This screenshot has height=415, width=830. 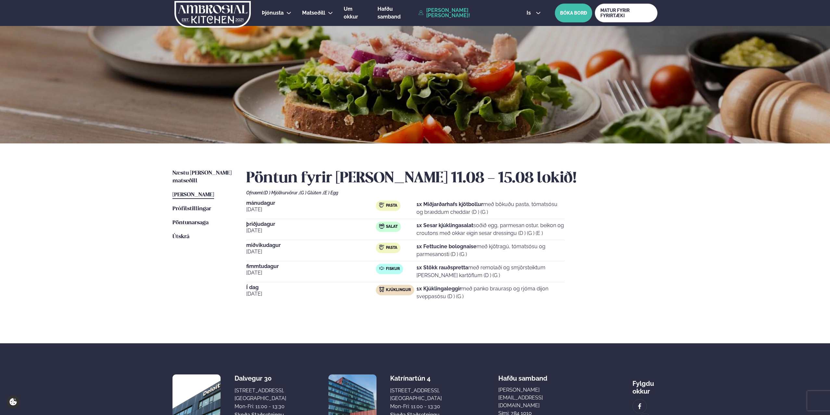 I want to click on img: salad.svg, so click(x=382, y=226).